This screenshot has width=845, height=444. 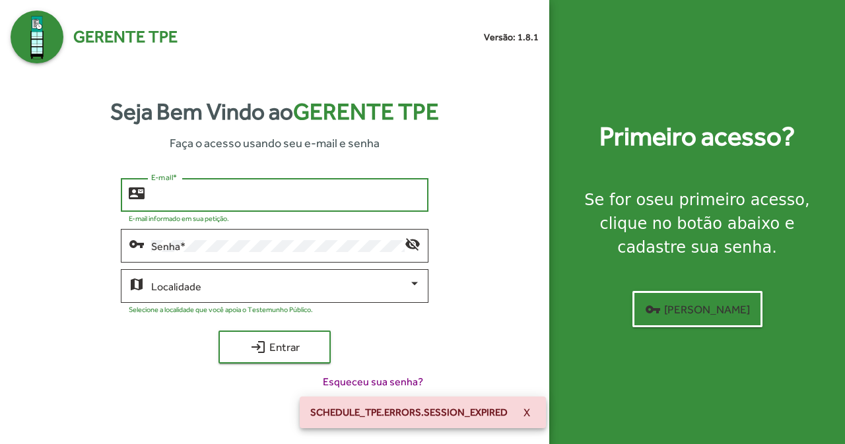 I want to click on mat-icon: login, so click(x=258, y=347).